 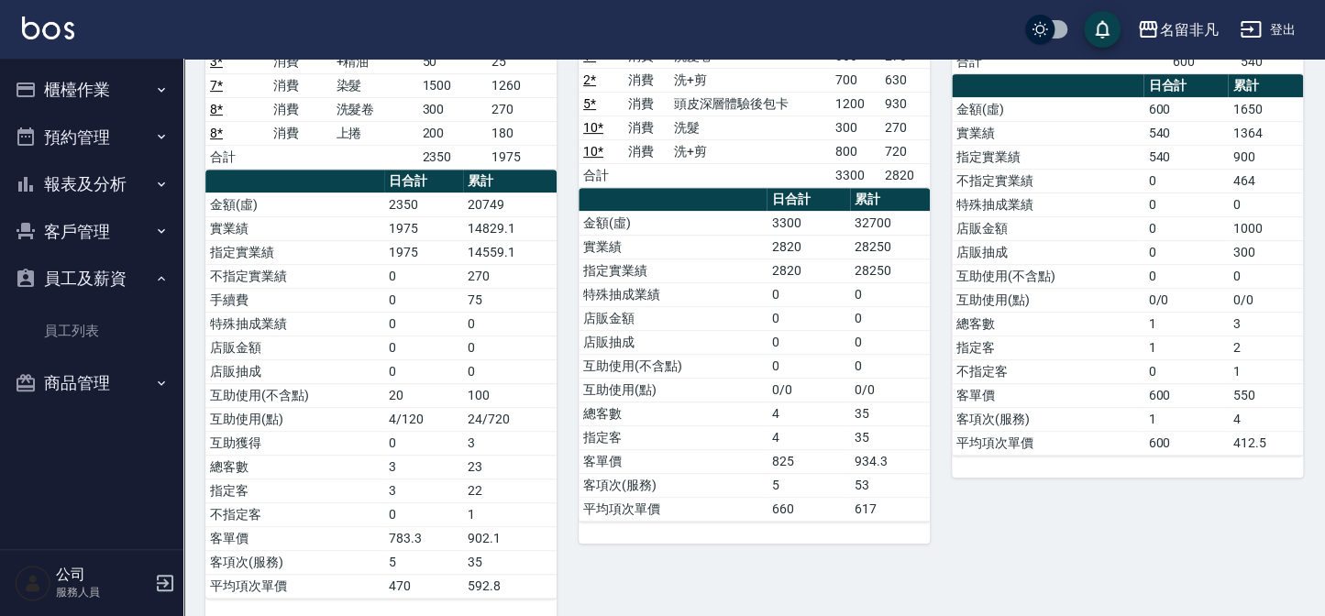 I want to click on td: 3, so click(x=510, y=443).